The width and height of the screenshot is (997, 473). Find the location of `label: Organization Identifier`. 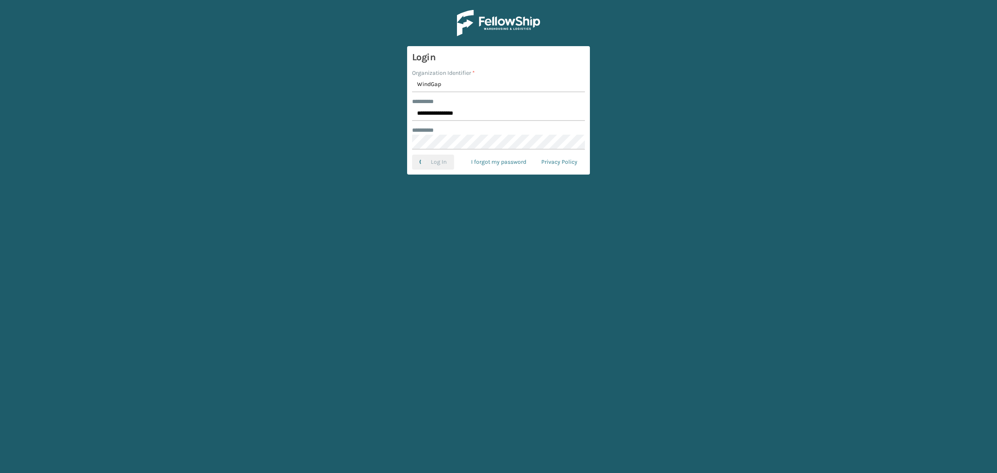

label: Organization Identifier is located at coordinates (443, 73).